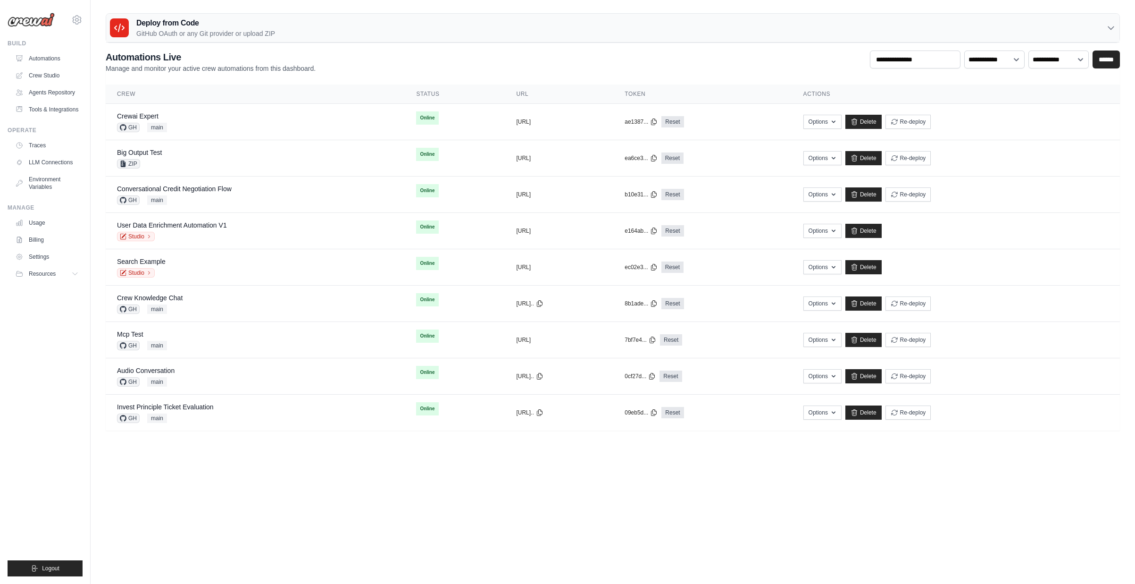 The image size is (1135, 584). What do you see at coordinates (47, 109) in the screenshot?
I see `a: Tools & Integrations` at bounding box center [47, 109].